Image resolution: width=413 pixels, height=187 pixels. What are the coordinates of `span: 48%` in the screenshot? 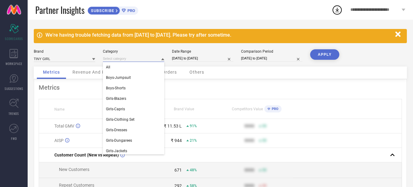 It's located at (193, 170).